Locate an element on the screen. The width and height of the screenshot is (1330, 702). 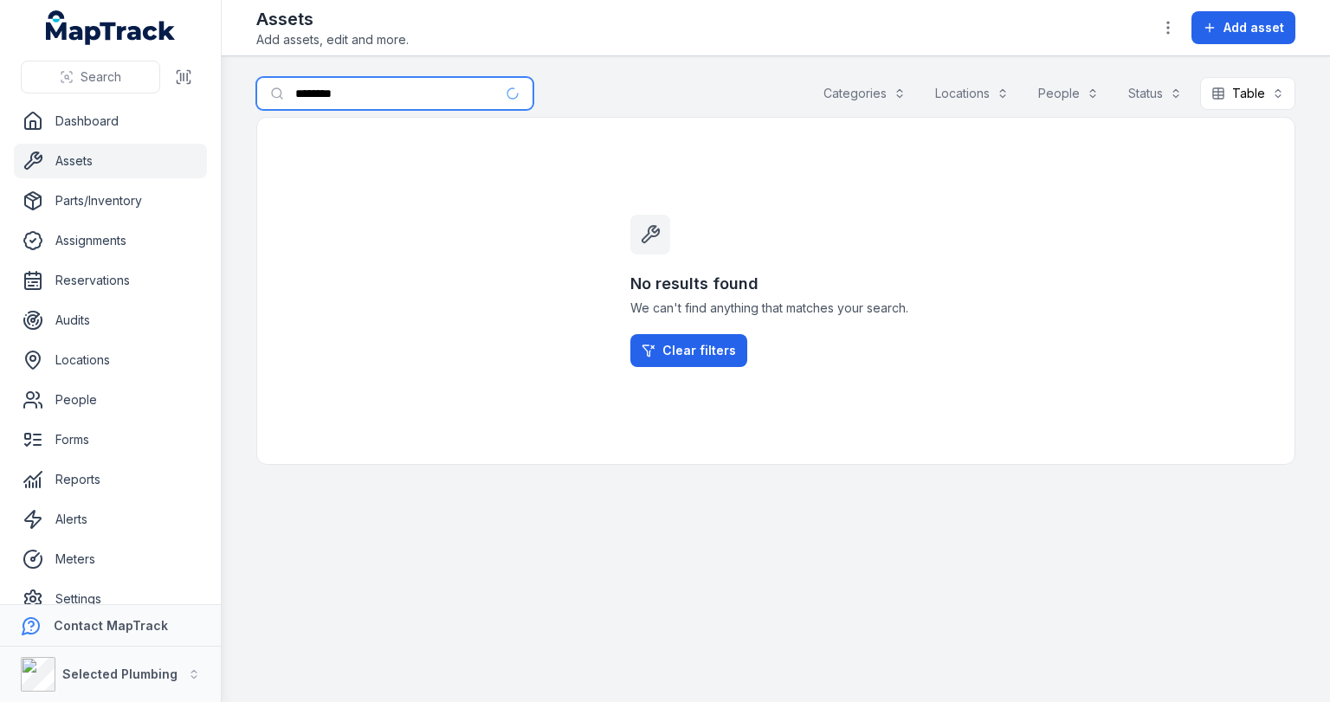
strong: Contact MapTrack is located at coordinates (111, 625).